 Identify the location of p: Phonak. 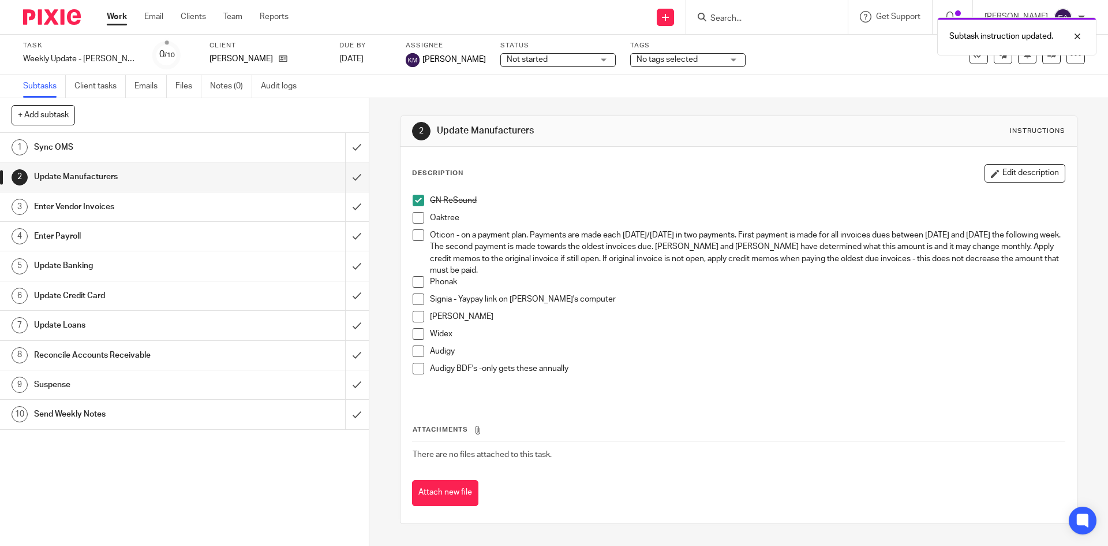
(747, 282).